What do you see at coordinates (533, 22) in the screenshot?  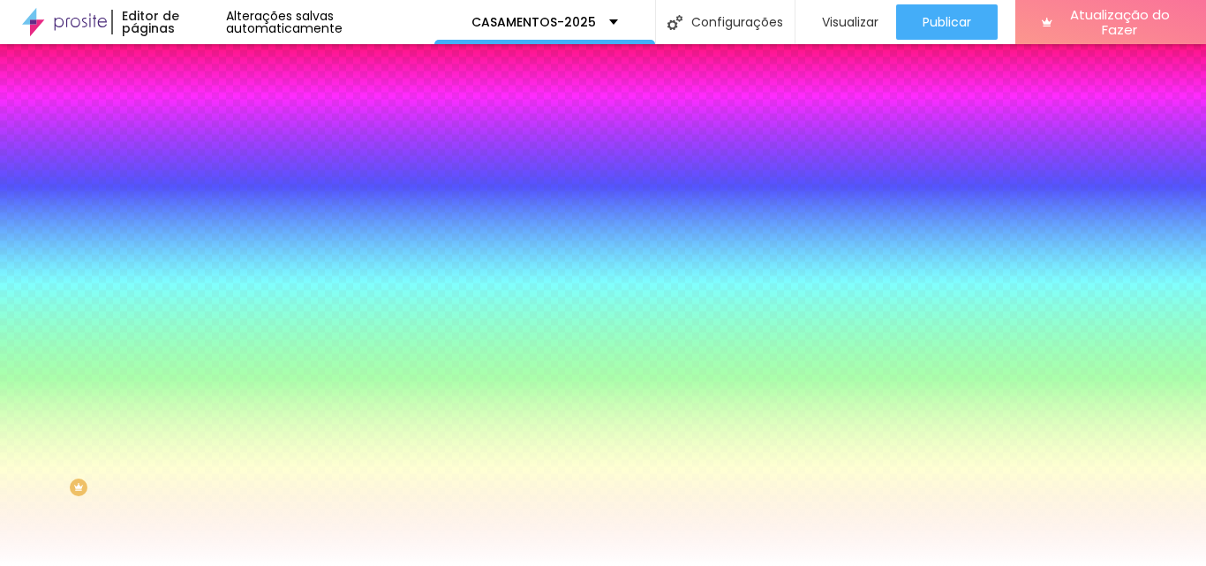 I see `font: CASAMENTOS-2025` at bounding box center [533, 22].